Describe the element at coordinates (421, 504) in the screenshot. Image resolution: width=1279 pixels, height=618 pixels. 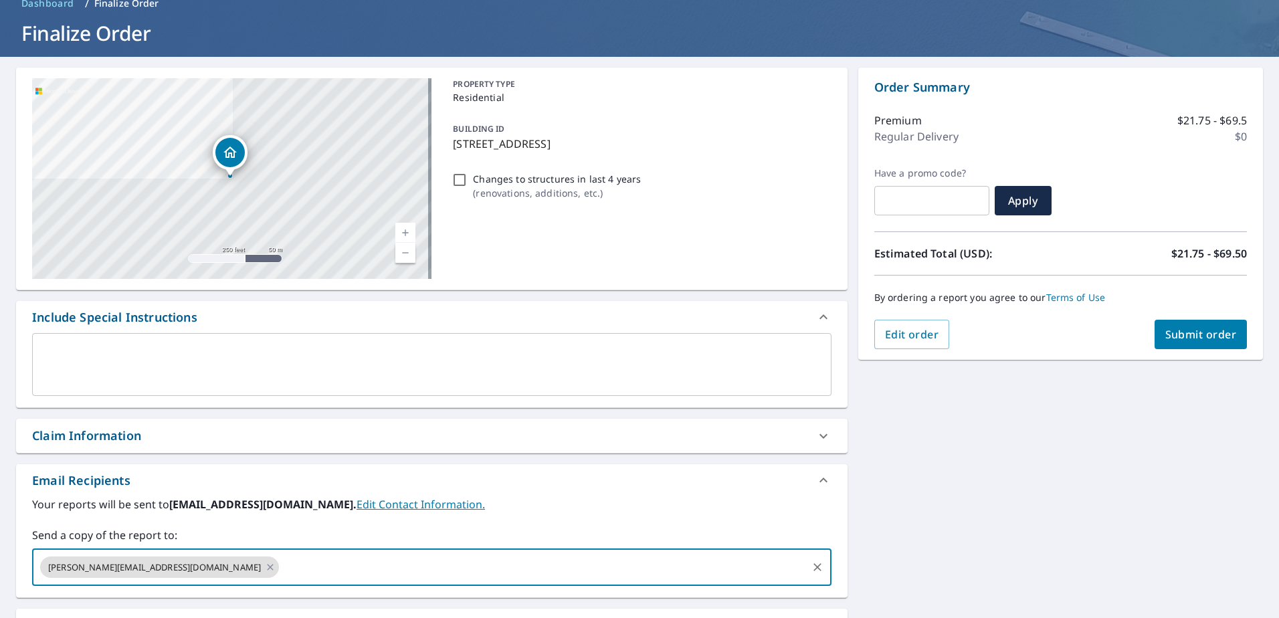
I see `a: EditContactInfo` at that location.